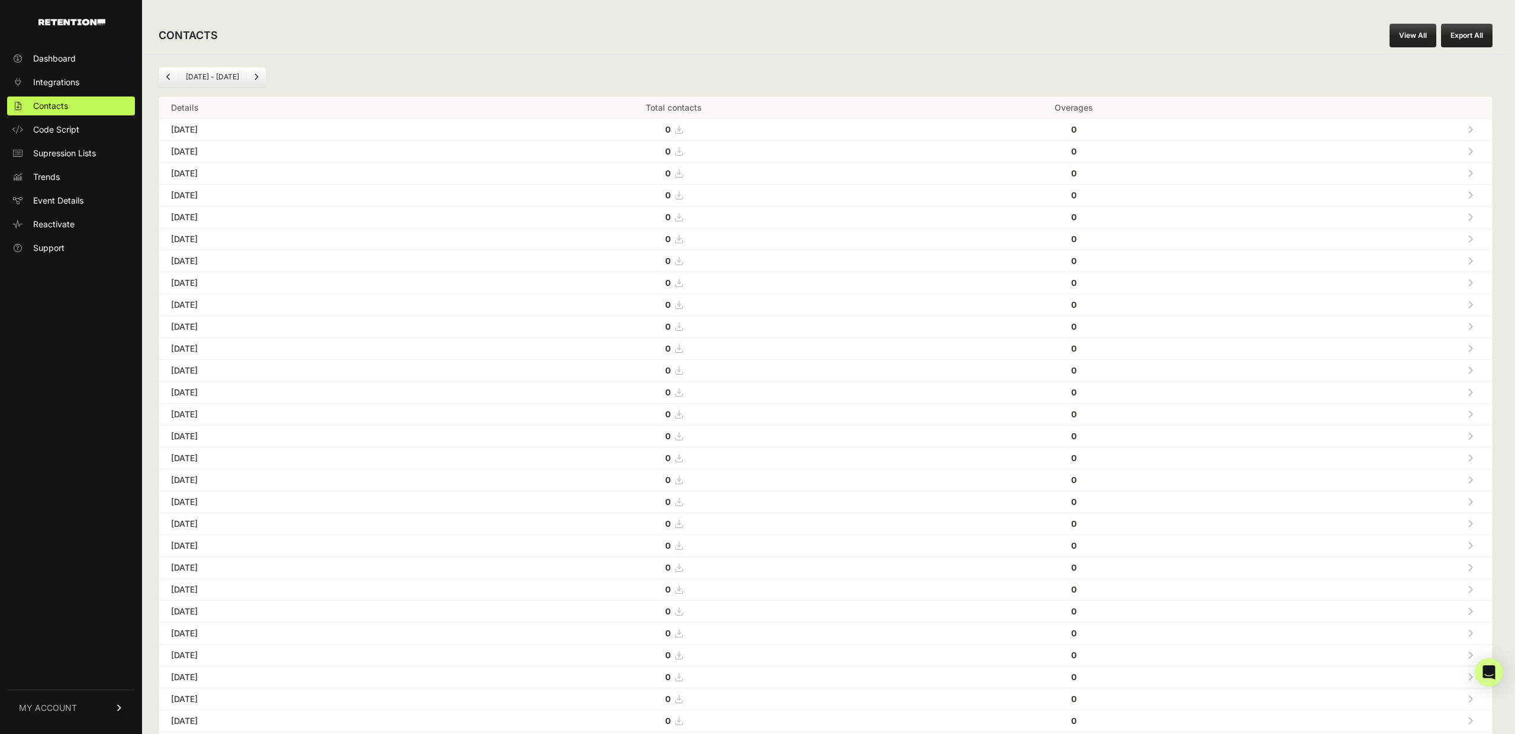 Image resolution: width=1515 pixels, height=734 pixels. I want to click on th: Overages, so click(1074, 108).